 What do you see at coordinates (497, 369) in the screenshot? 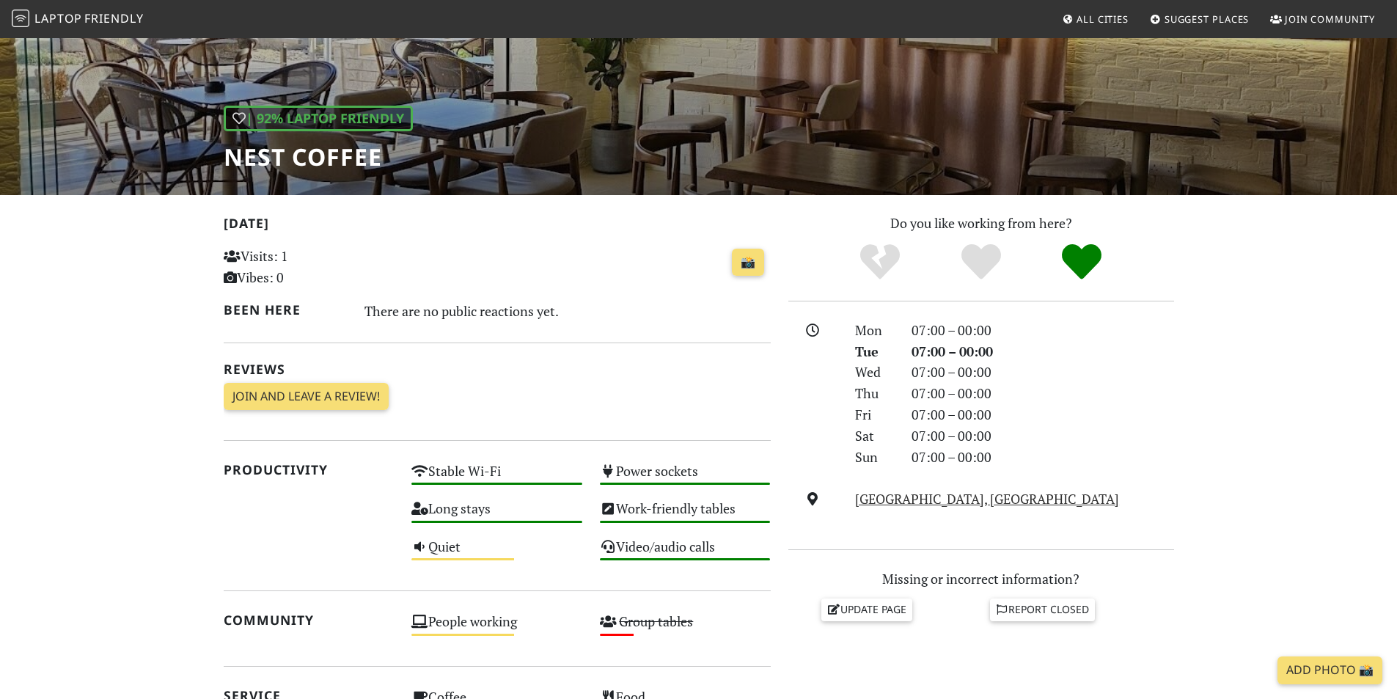
I see `h2: Reviews` at bounding box center [497, 369].